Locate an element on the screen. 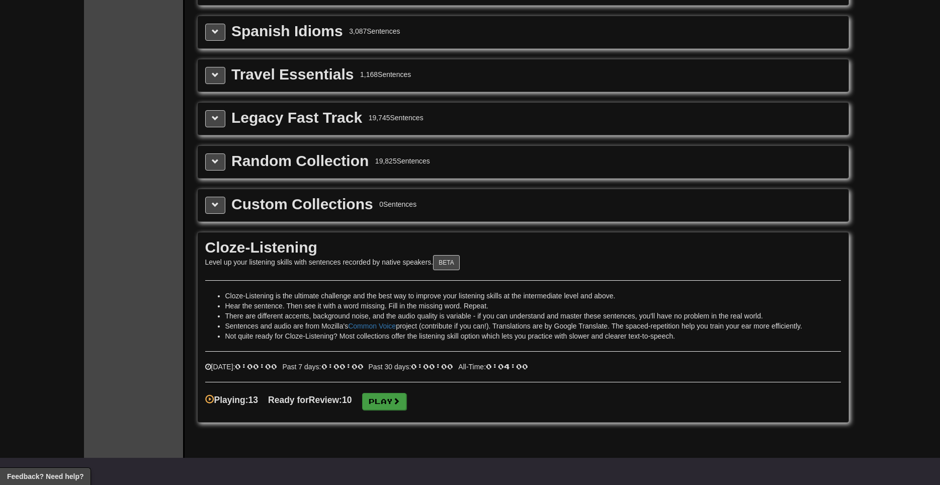 The height and width of the screenshot is (485, 940). li: Not quite ready for Cloze-Listening? Most collections offer the listening skill option which lets... is located at coordinates (533, 336).